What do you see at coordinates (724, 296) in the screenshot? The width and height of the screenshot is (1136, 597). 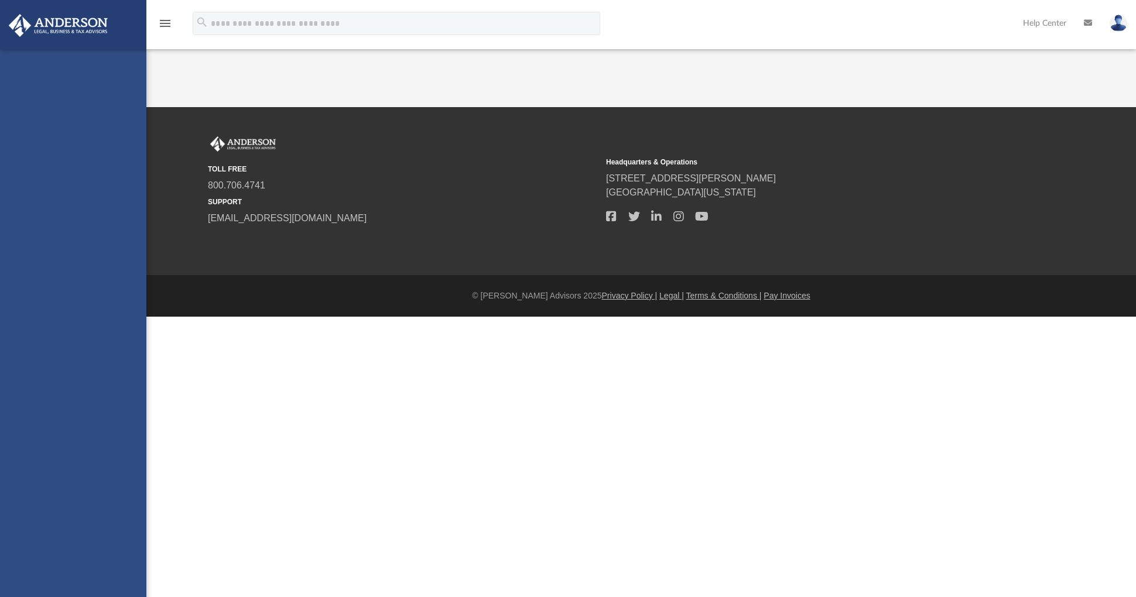 I see `a: Terms & Conditions |` at bounding box center [724, 296].